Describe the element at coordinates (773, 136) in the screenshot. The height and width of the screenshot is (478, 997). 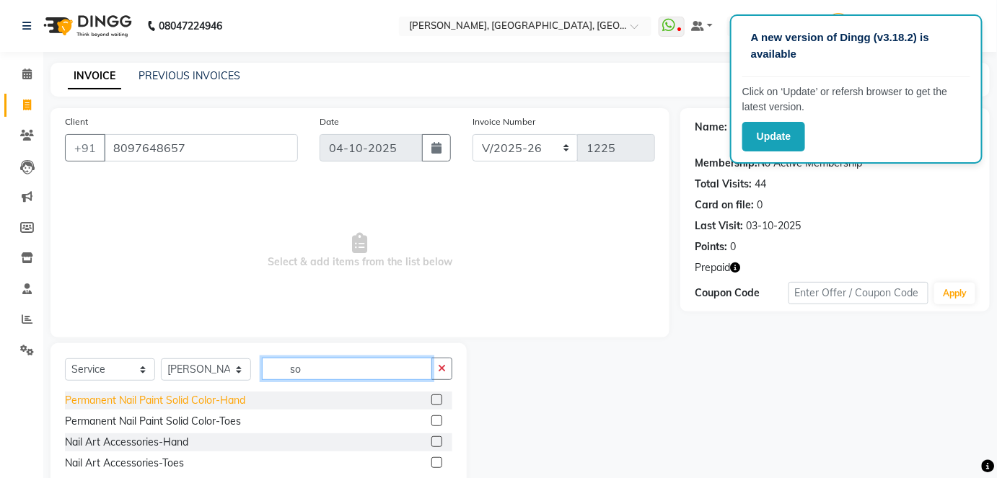
I see `button: Update` at that location.